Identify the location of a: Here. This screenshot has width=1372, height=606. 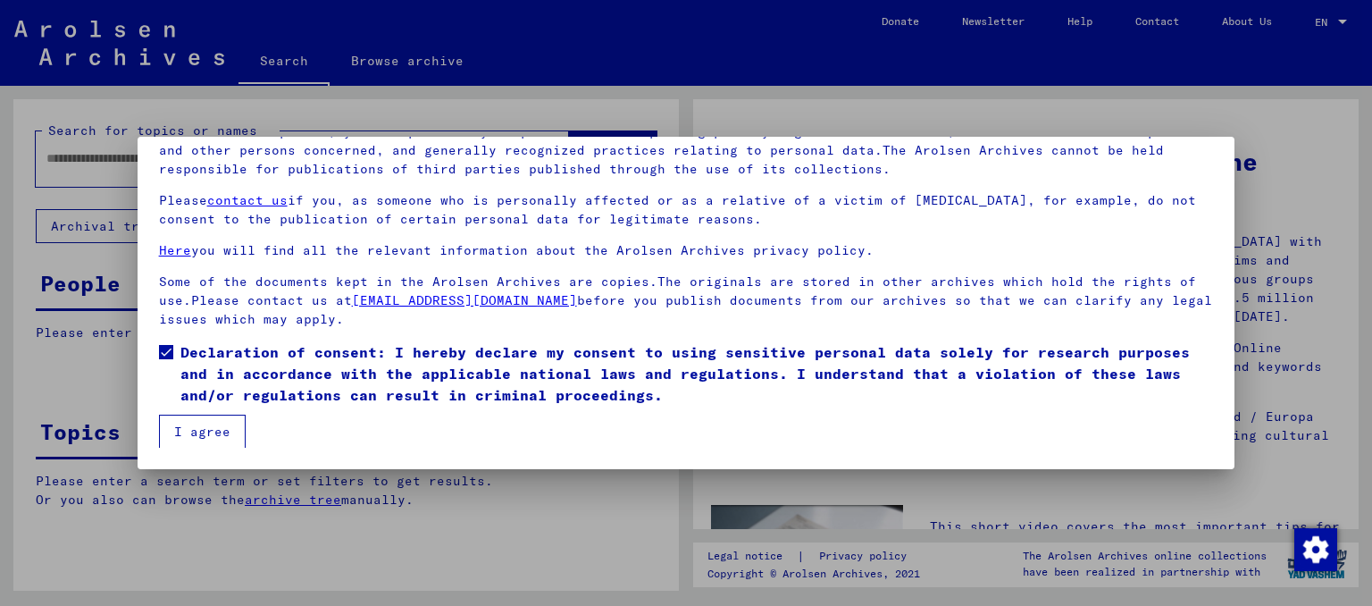
(175, 250).